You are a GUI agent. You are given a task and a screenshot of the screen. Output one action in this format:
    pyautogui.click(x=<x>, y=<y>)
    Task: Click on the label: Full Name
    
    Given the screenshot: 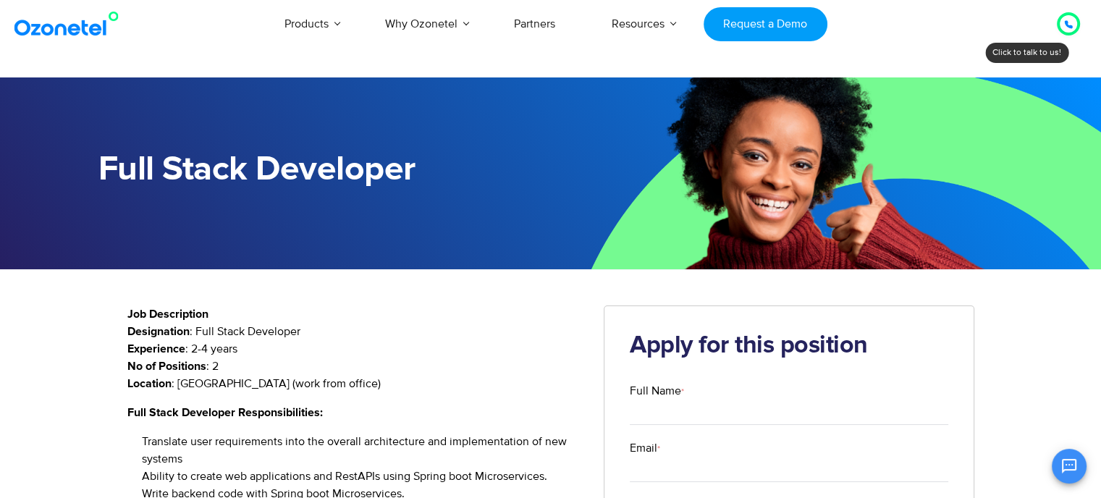 What is the action you would take?
    pyautogui.click(x=789, y=391)
    